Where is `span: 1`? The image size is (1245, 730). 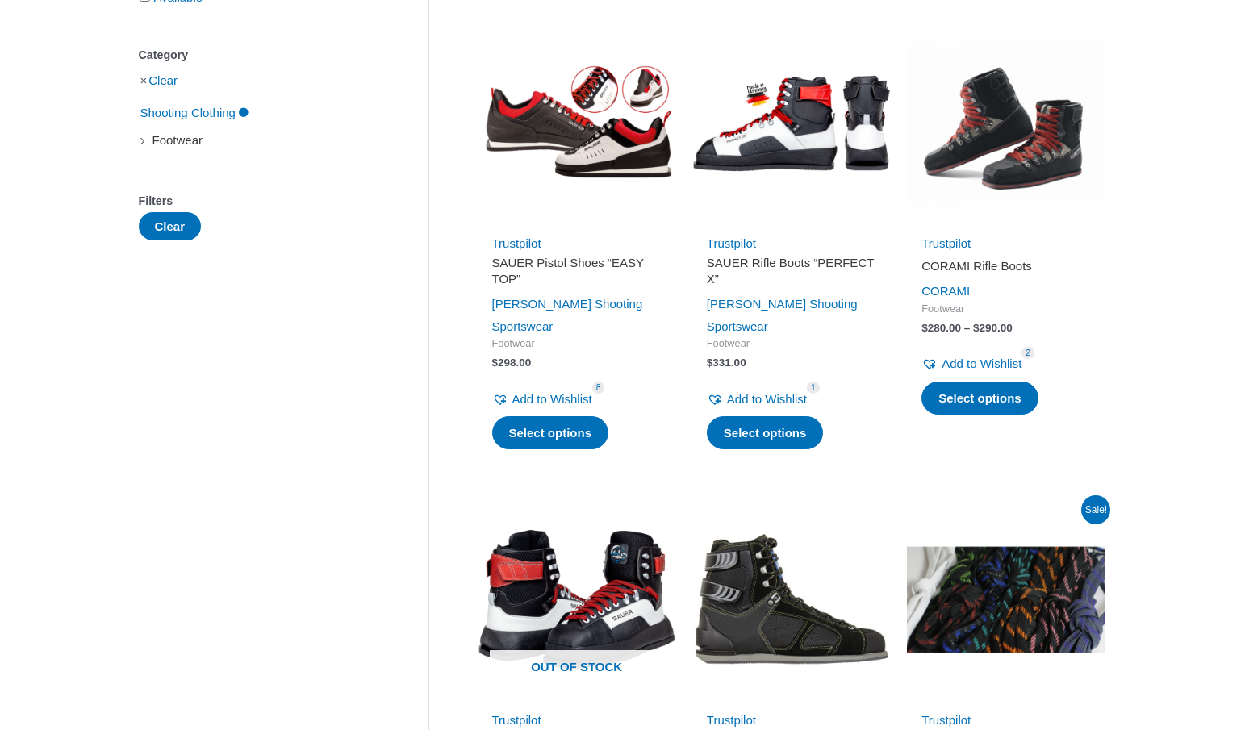 span: 1 is located at coordinates (813, 387).